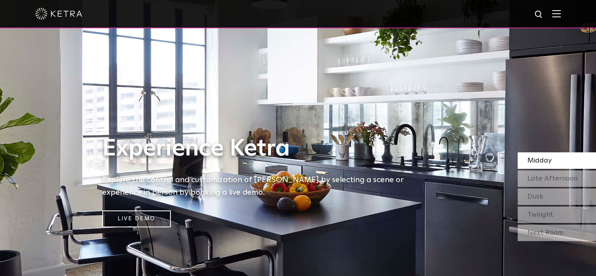  Describe the element at coordinates (259, 149) in the screenshot. I see `h1: Experience Ketra` at that location.